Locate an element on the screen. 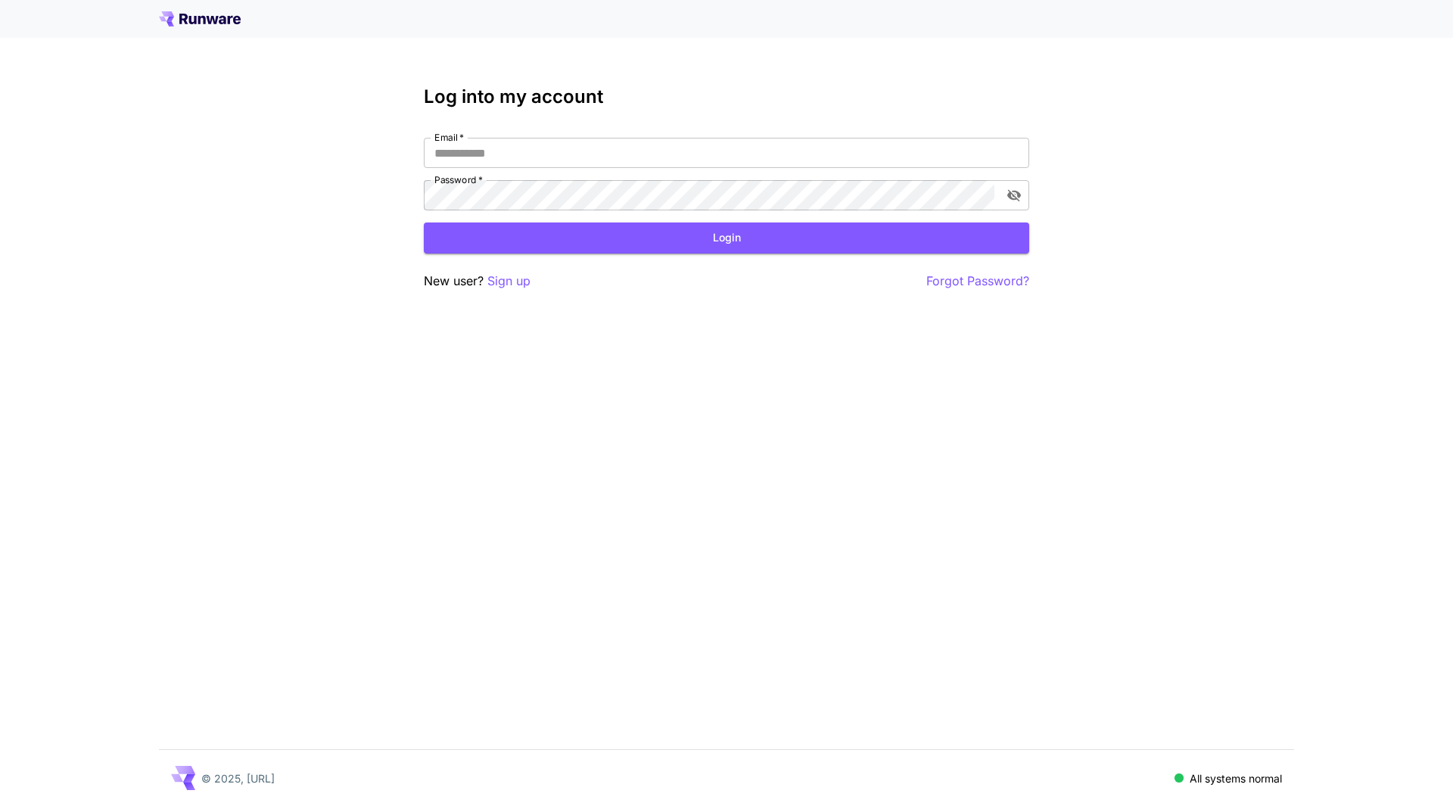 This screenshot has height=806, width=1453. label: Email is located at coordinates (449, 137).